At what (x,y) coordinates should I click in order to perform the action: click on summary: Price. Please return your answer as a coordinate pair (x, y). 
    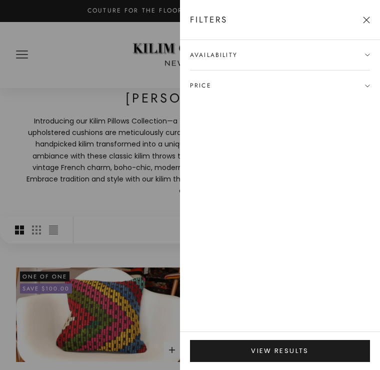
    Looking at the image, I should click on (280, 86).